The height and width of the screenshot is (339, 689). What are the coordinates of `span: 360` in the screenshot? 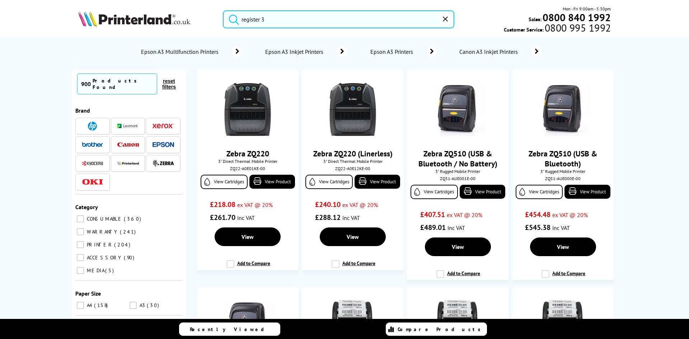 It's located at (133, 219).